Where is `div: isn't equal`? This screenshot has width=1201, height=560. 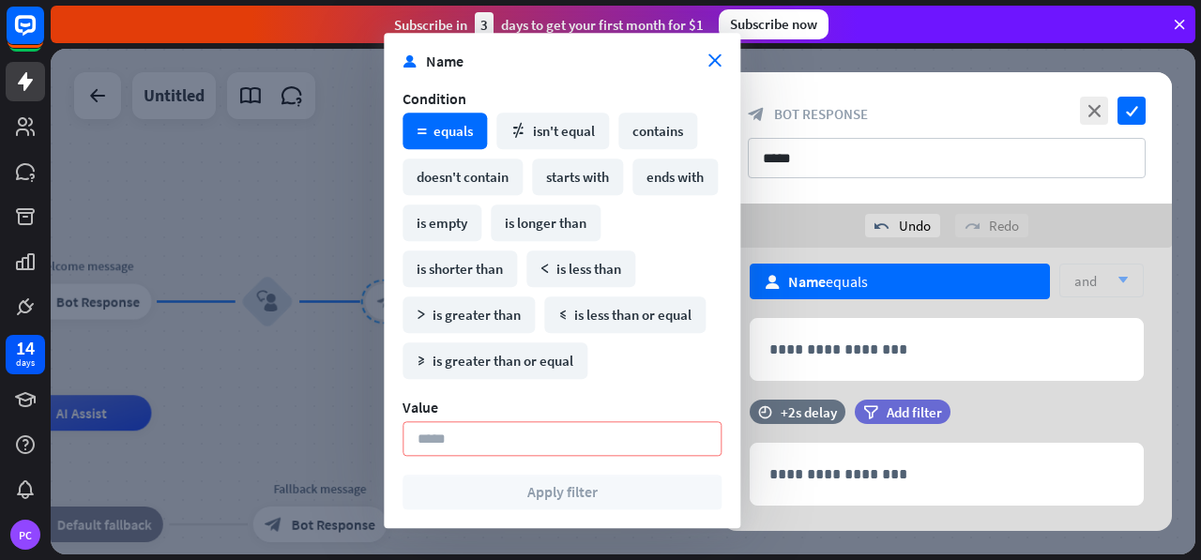
div: isn't equal is located at coordinates (553, 130).